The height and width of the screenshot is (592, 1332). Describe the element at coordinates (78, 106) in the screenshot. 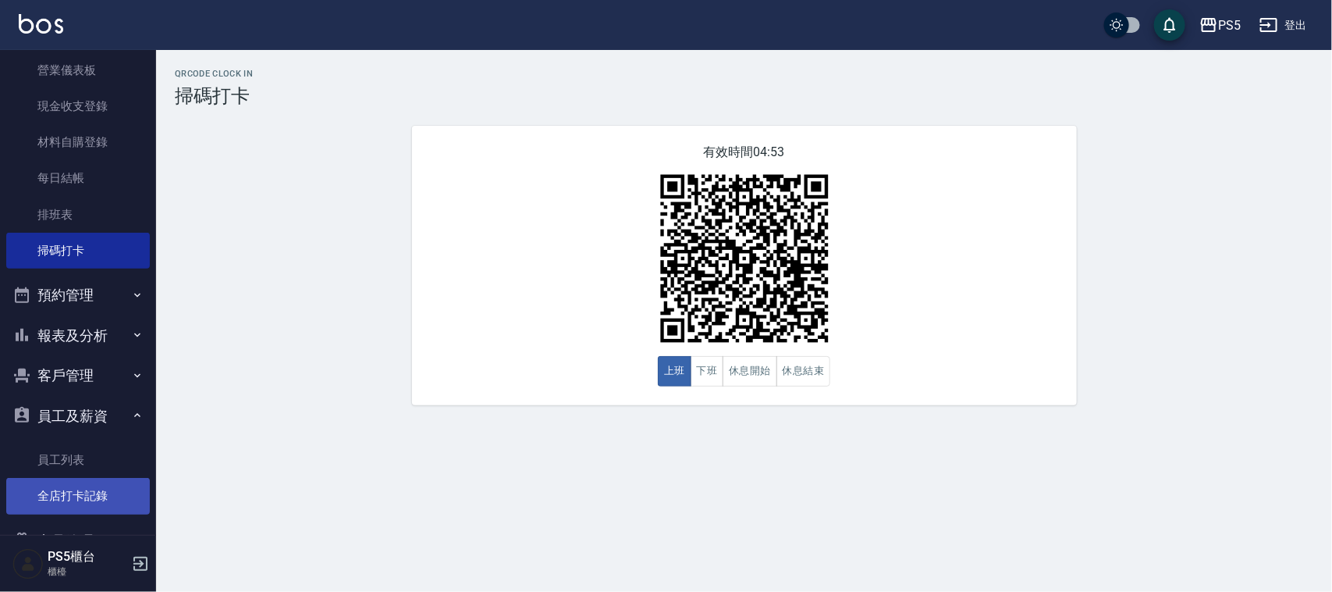

I see `a: 現金收支登錄` at that location.